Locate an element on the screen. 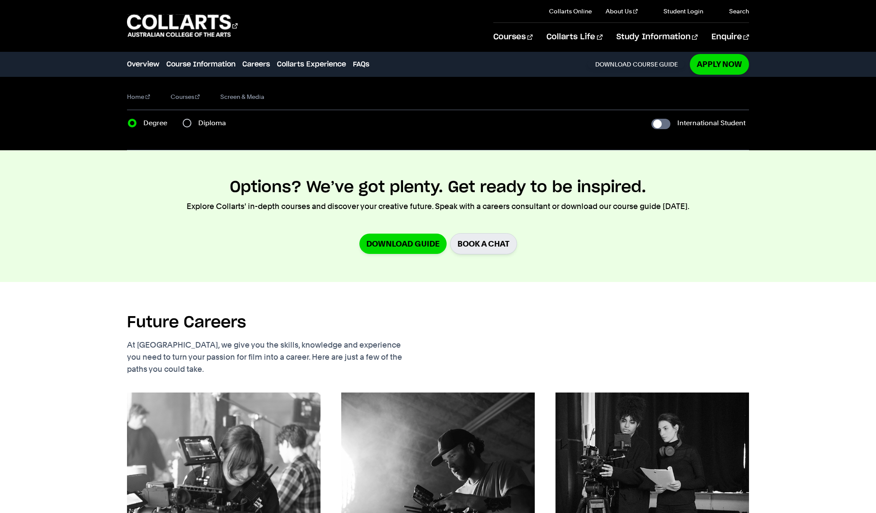 This screenshot has height=513, width=876. a: Apply Now is located at coordinates (719, 64).